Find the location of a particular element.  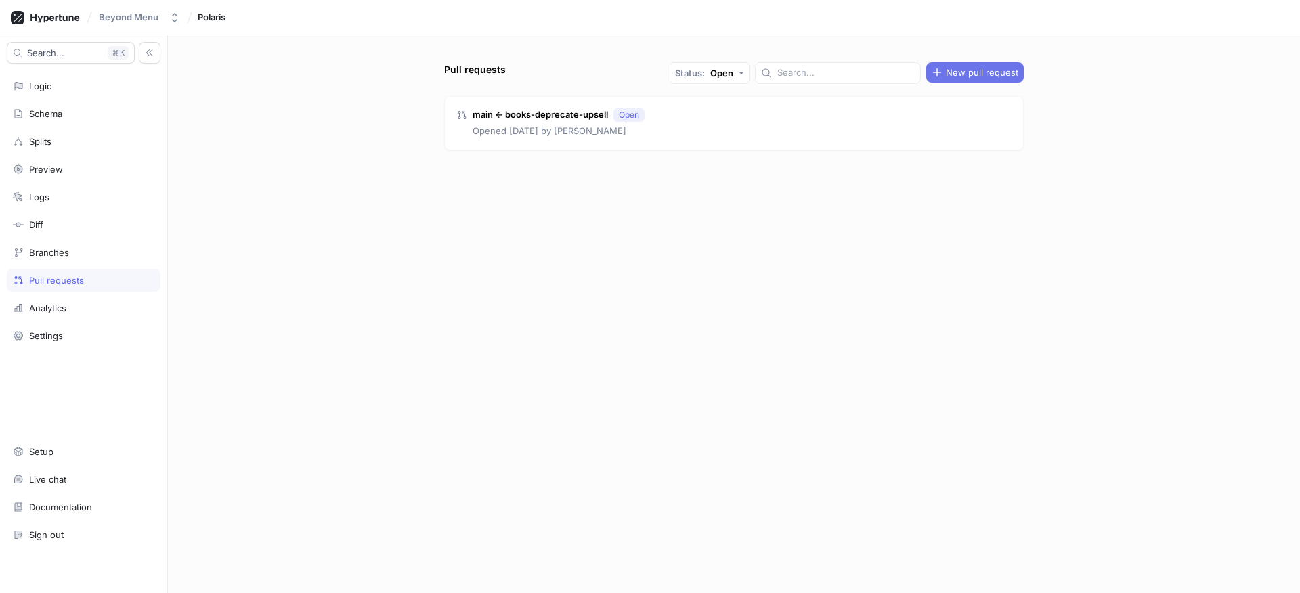

div: Setup is located at coordinates (41, 451).